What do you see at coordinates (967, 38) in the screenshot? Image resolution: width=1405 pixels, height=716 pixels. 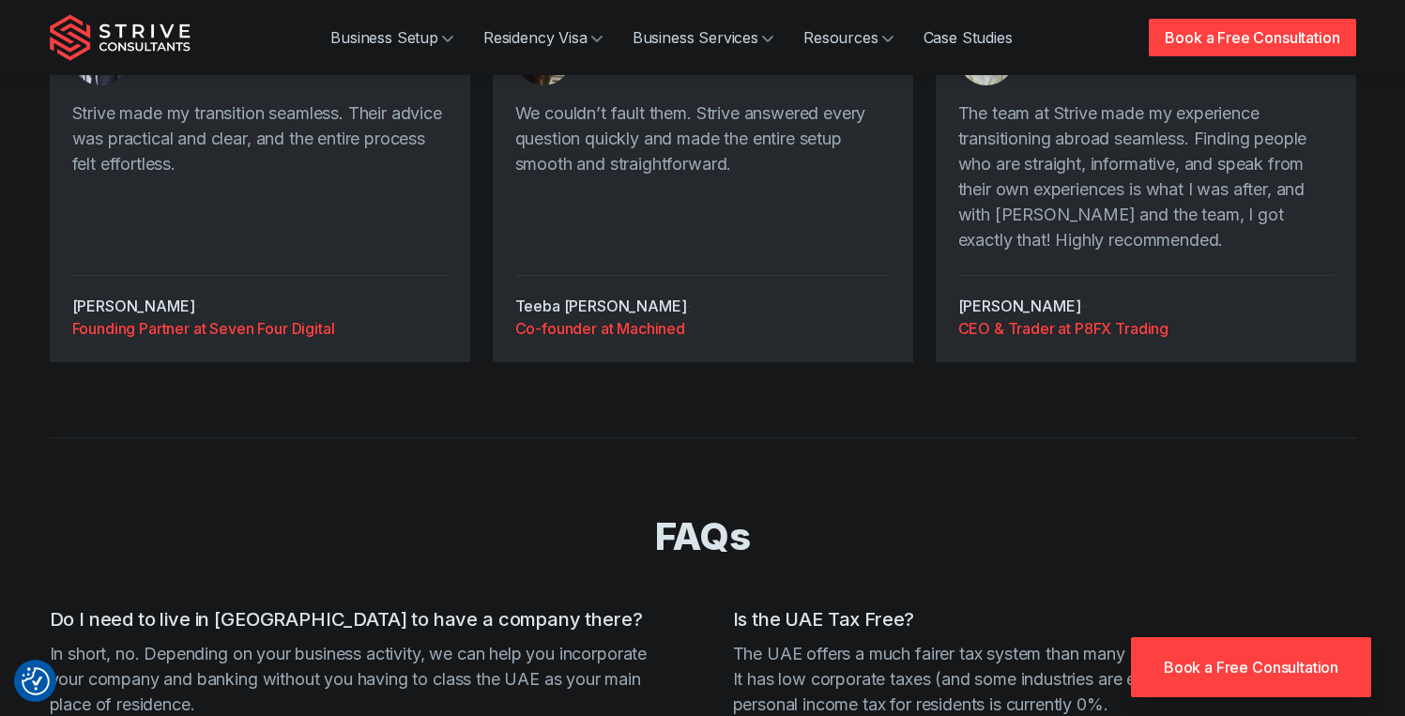 I see `a: Case Studies` at bounding box center [967, 38].